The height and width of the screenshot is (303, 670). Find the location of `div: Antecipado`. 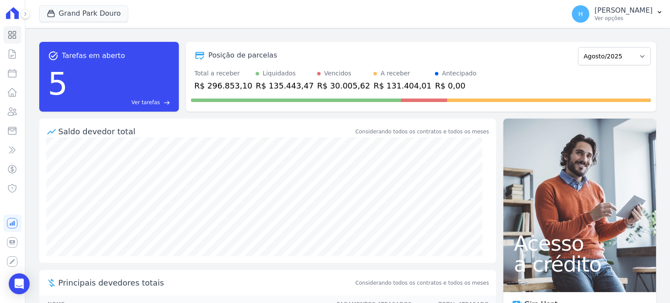

div: Antecipado is located at coordinates (459, 73).